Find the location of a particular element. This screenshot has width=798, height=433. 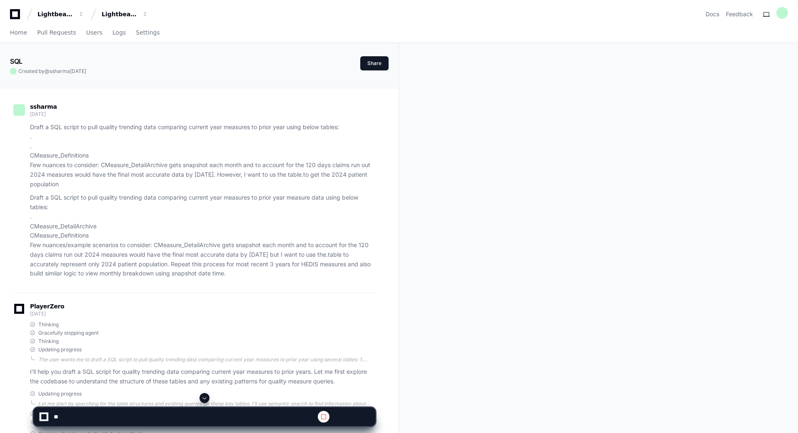

p: Draft a SQL script to pull quality trending data comparing current year measures to prior year us... is located at coordinates (202, 155).